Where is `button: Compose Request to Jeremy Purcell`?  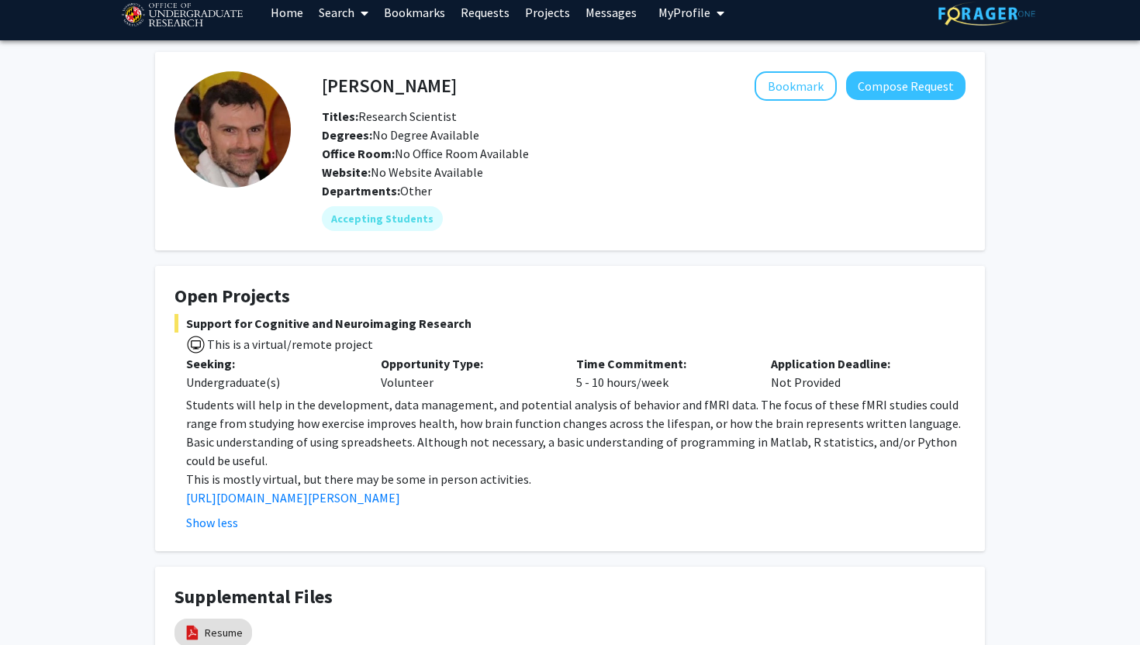 button: Compose Request to Jeremy Purcell is located at coordinates (905, 85).